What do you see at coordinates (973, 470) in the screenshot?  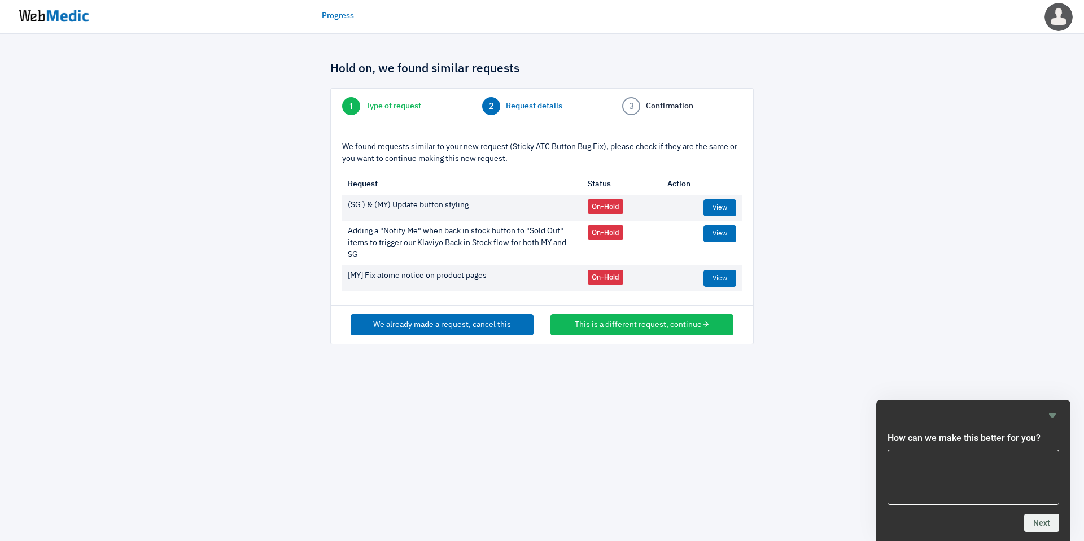 I see `div: How can we make this better for you?` at bounding box center [973, 470].